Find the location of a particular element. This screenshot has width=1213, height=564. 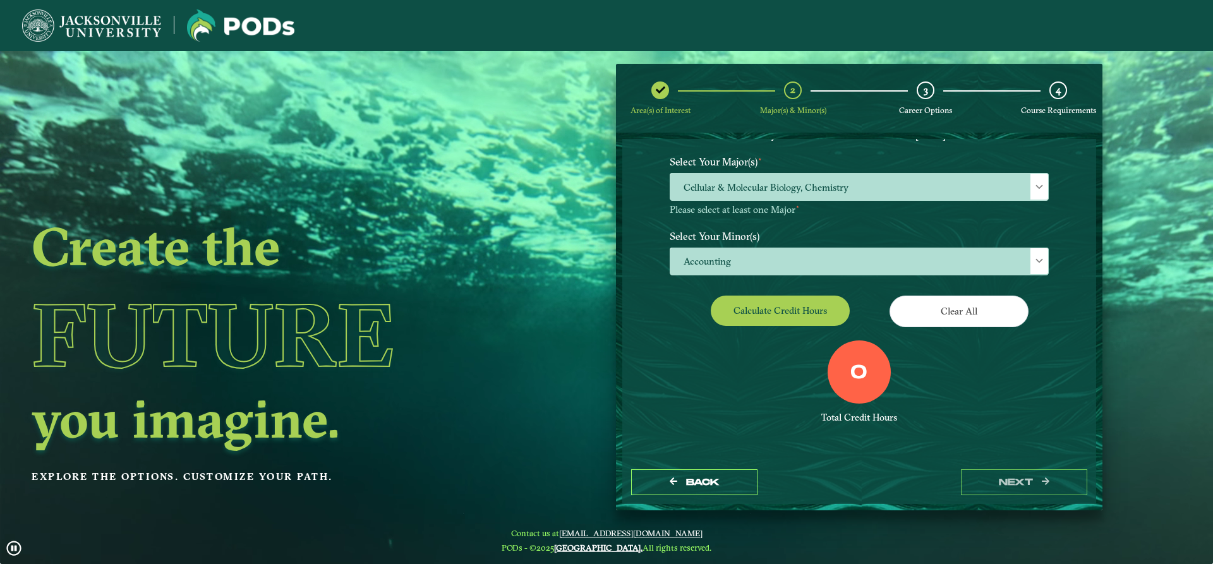

button: next is located at coordinates (1024, 482).